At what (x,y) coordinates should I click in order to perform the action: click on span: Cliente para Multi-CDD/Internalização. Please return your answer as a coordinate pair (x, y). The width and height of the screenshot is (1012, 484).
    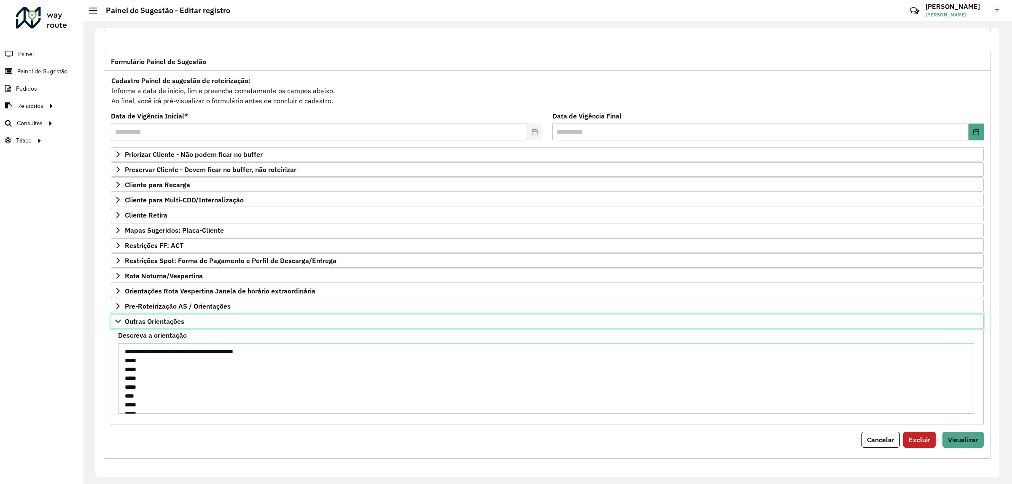
    Looking at the image, I should click on (184, 200).